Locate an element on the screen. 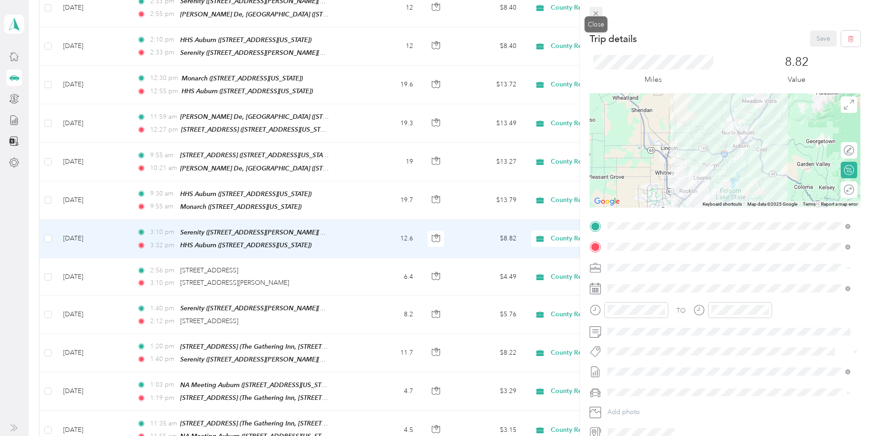  a: Report a map error is located at coordinates (839, 204).